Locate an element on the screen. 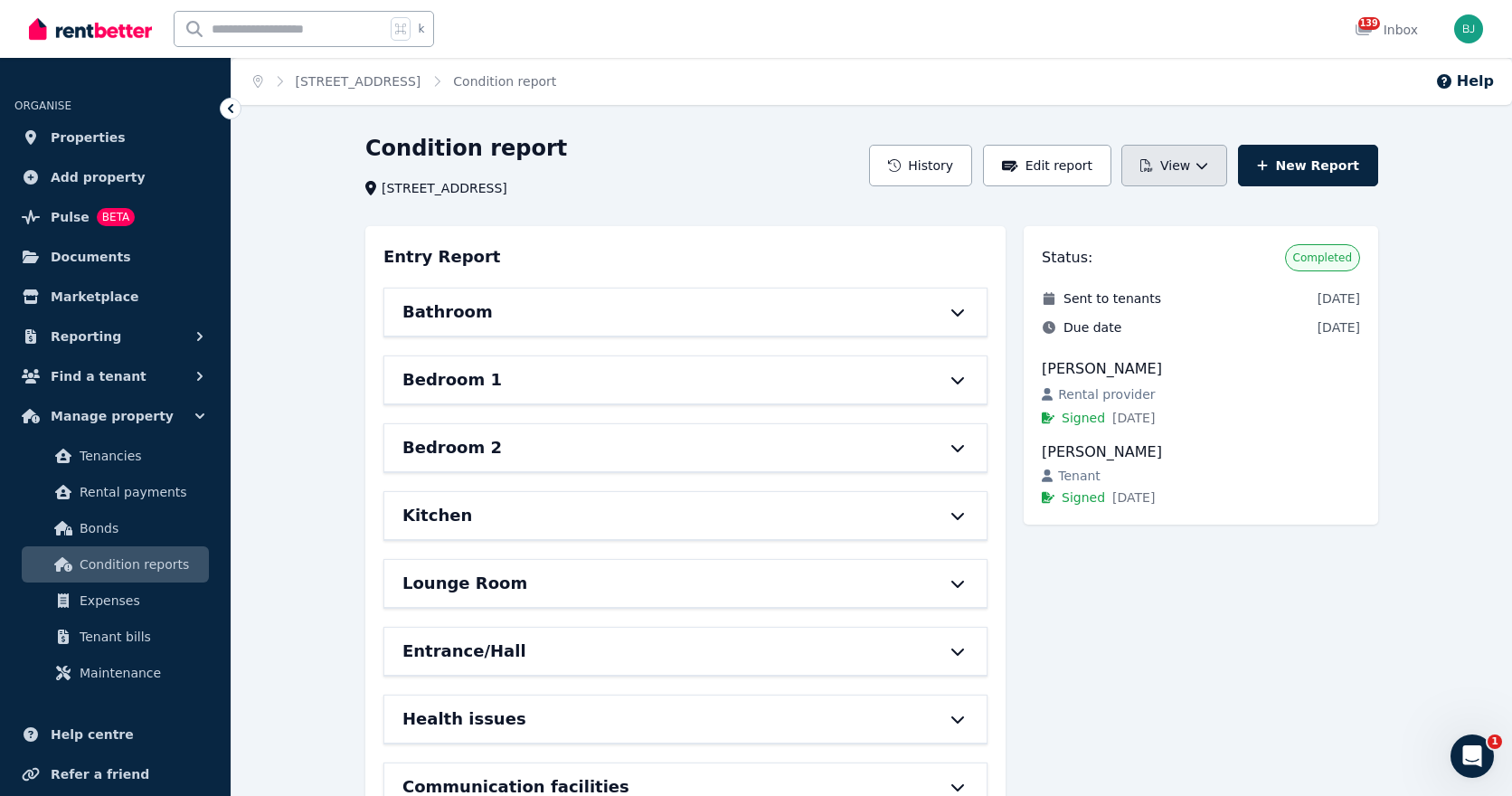  a: Help centre is located at coordinates (114, 734).